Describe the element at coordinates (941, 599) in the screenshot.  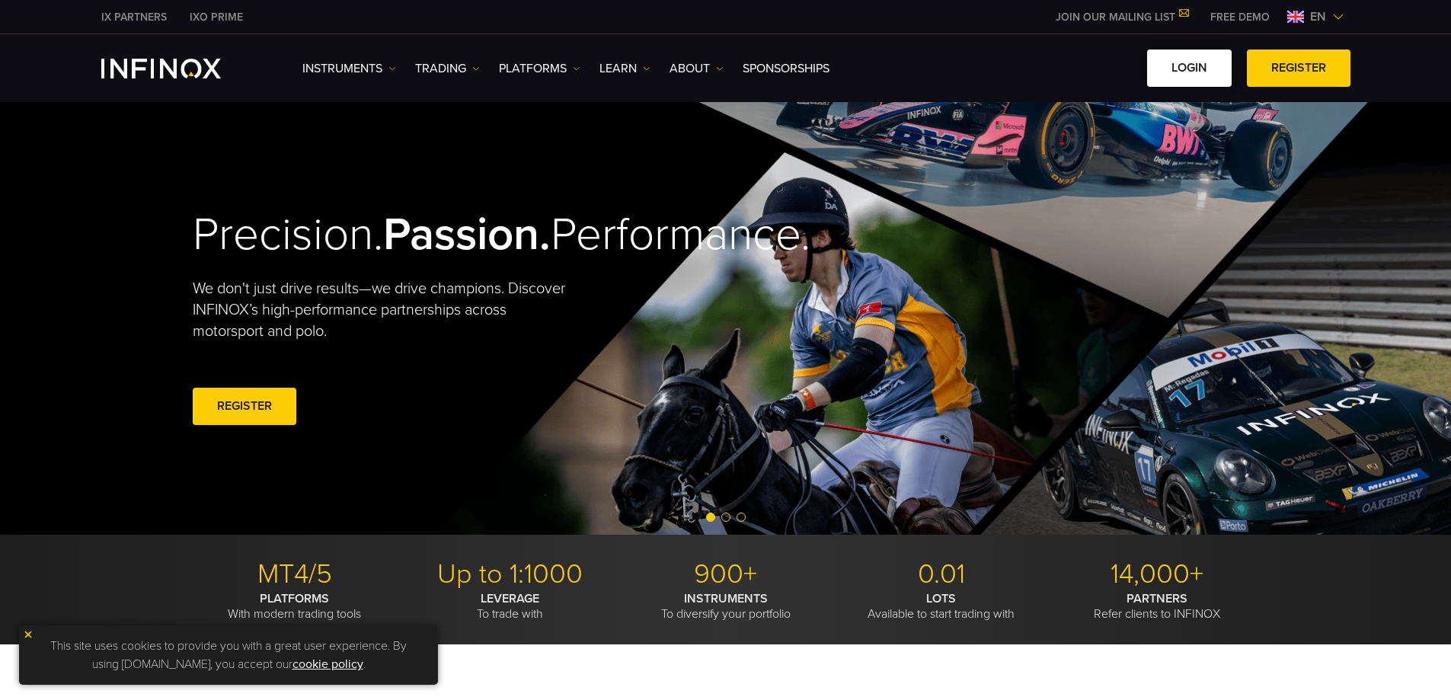
I see `strong: LOTS` at that location.